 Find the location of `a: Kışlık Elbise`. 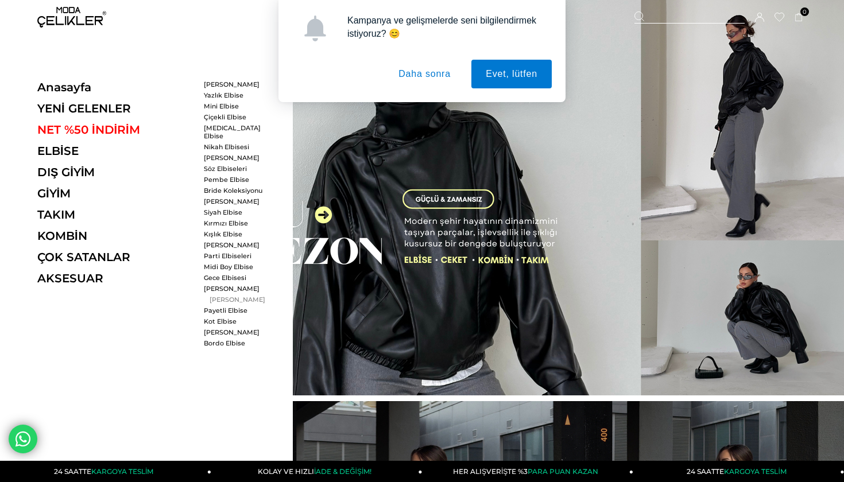

a: Kışlık Elbise is located at coordinates (237, 234).